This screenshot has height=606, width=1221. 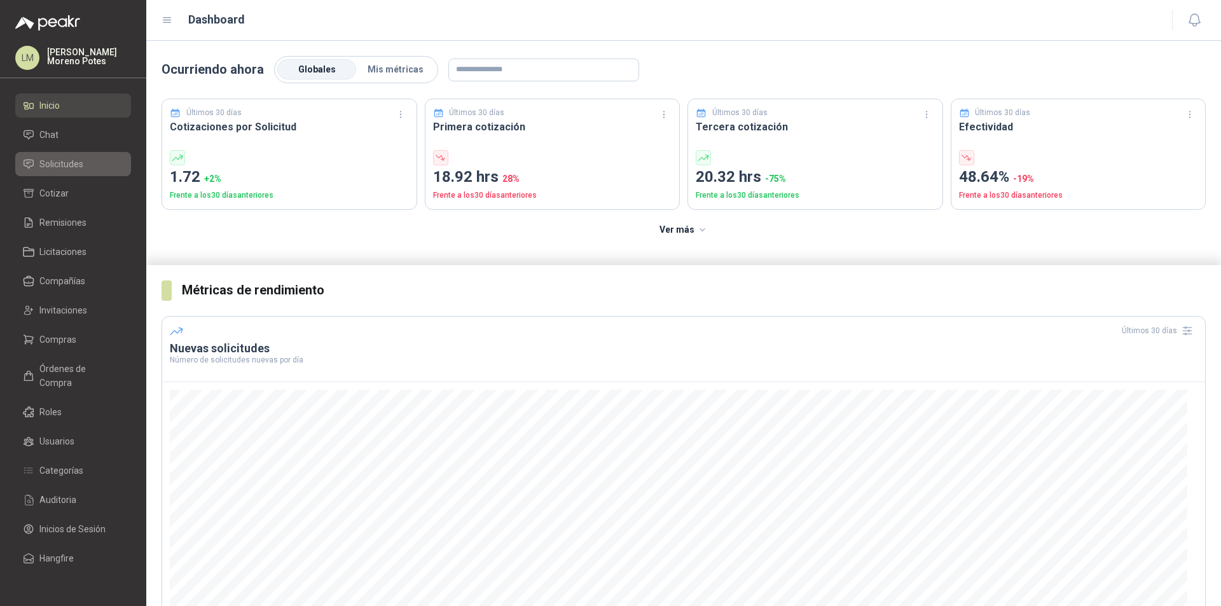 I want to click on span: Órdenes de Compra, so click(x=79, y=376).